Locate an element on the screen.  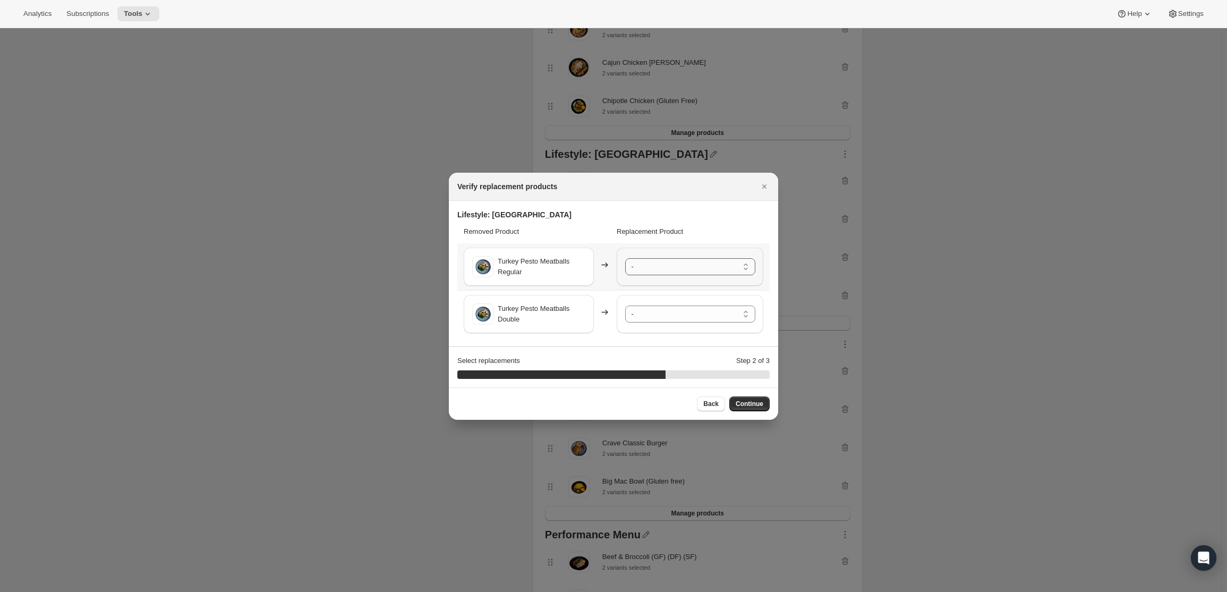
button: Back is located at coordinates (711, 404).